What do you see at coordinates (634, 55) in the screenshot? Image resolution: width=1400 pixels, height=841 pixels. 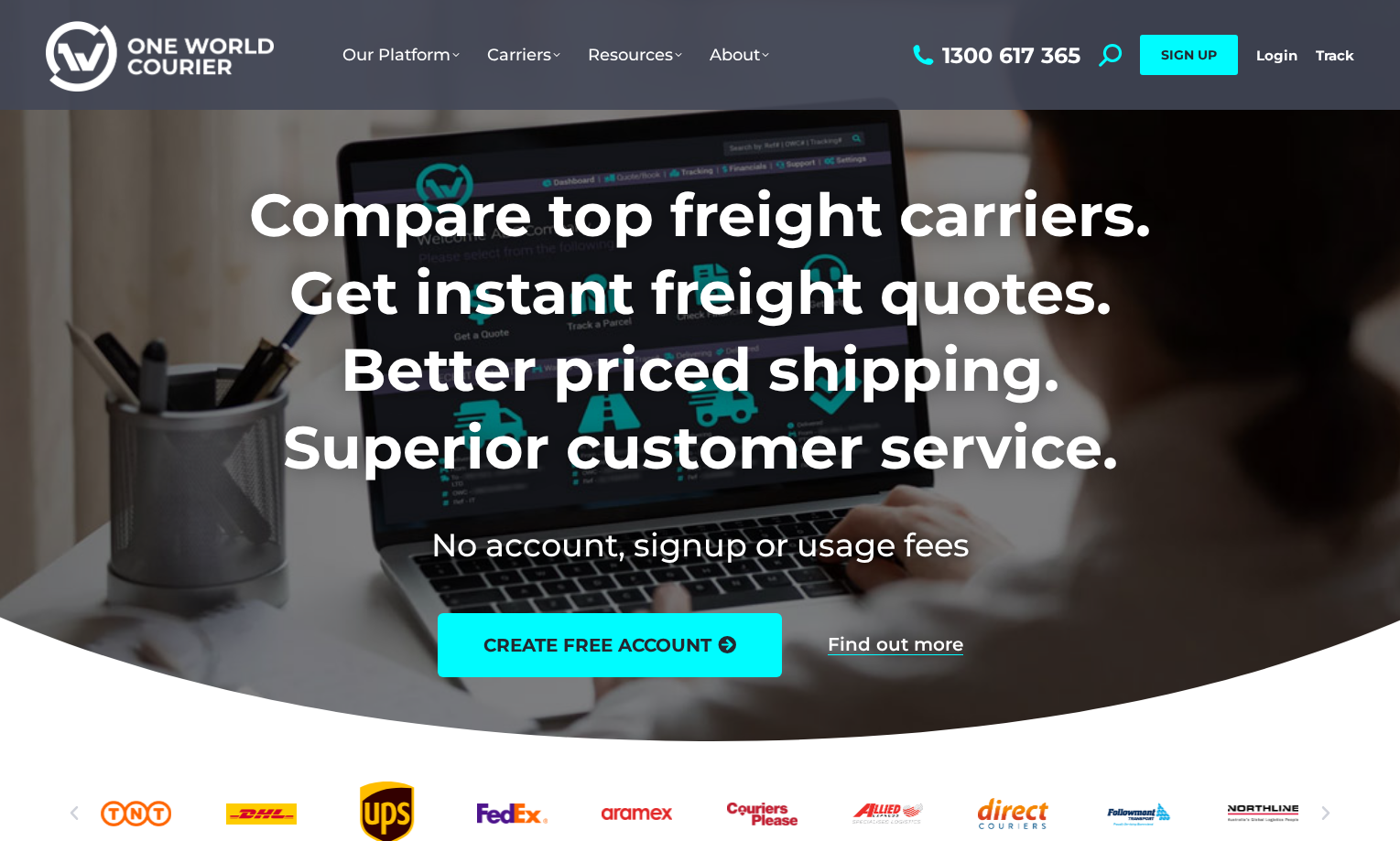 I see `a: Resources` at bounding box center [634, 55].